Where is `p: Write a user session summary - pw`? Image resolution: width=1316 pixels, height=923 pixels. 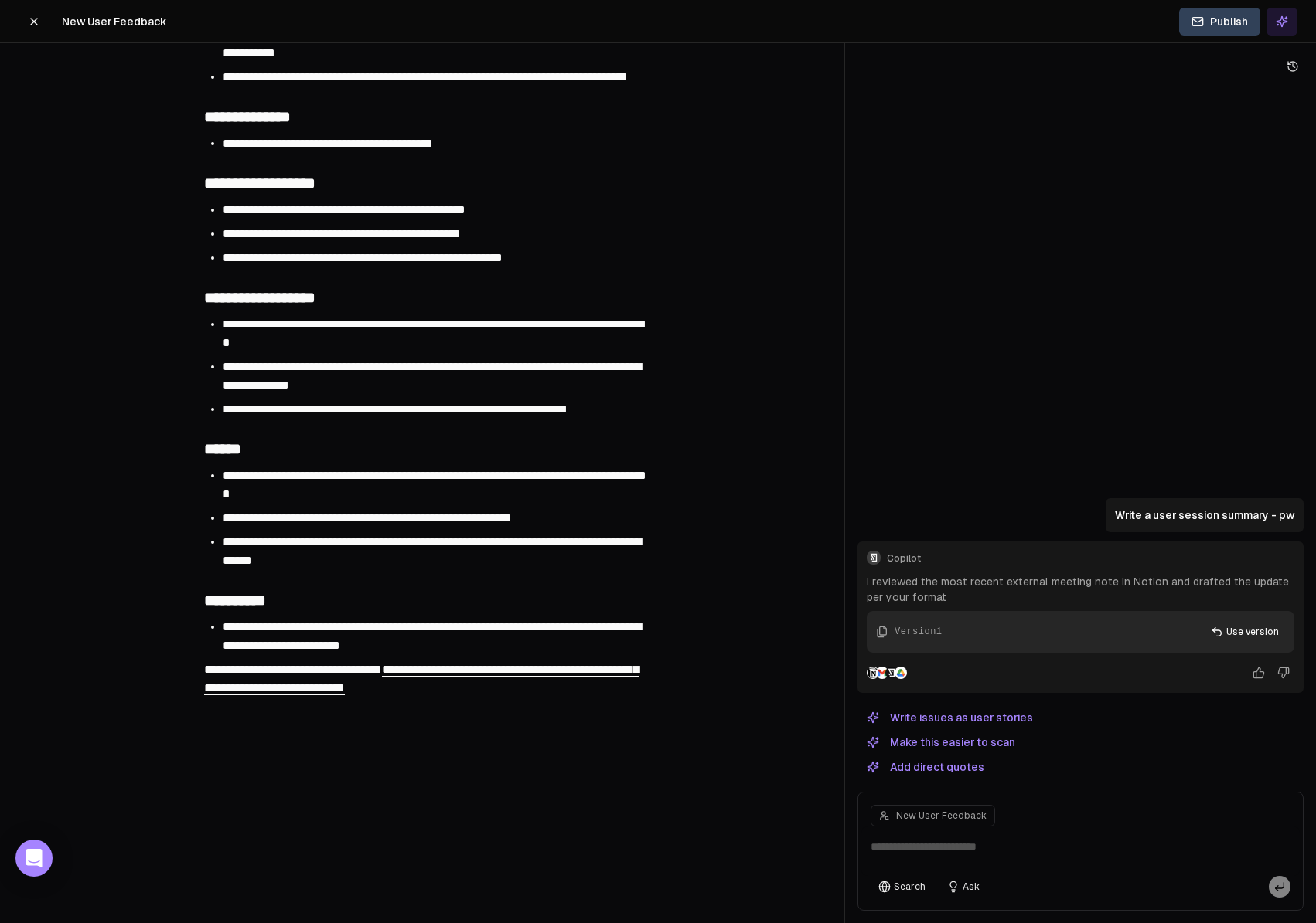 p: Write a user session summary - pw is located at coordinates (1204, 516).